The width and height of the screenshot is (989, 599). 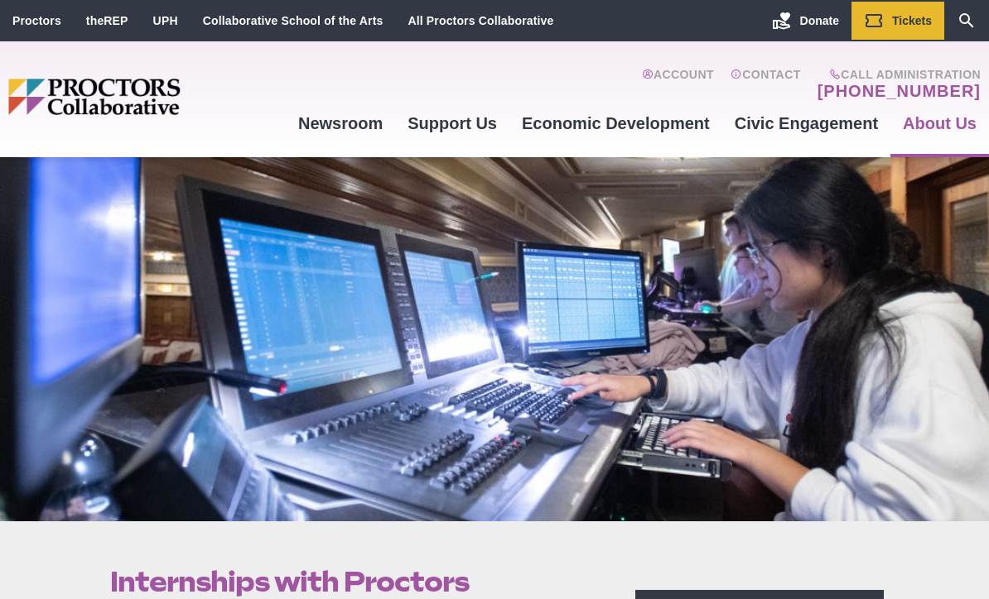 What do you see at coordinates (615, 123) in the screenshot?
I see `a: Economic Development` at bounding box center [615, 123].